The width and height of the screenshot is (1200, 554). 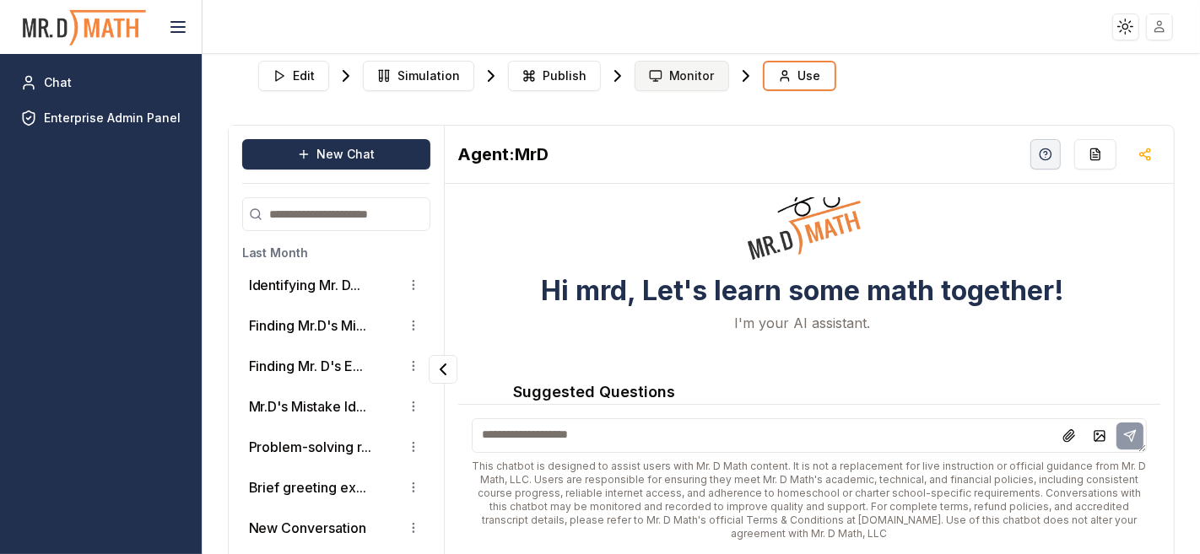 What do you see at coordinates (429, 76) in the screenshot?
I see `span: Simulation` at bounding box center [429, 76].